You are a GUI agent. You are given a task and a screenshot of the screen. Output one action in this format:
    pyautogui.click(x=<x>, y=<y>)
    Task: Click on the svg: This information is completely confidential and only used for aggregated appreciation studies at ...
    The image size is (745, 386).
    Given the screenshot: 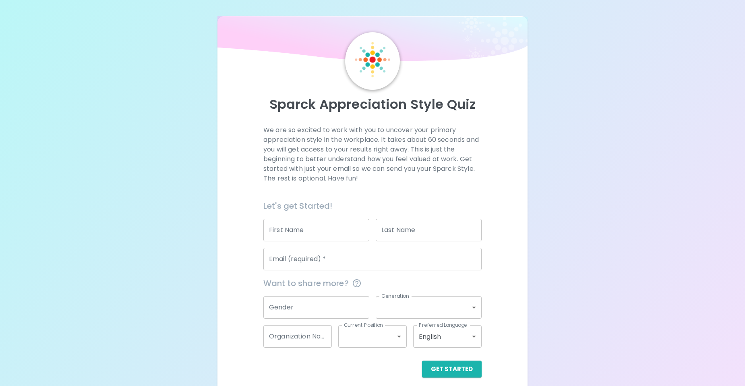 What is the action you would take?
    pyautogui.click(x=357, y=283)
    